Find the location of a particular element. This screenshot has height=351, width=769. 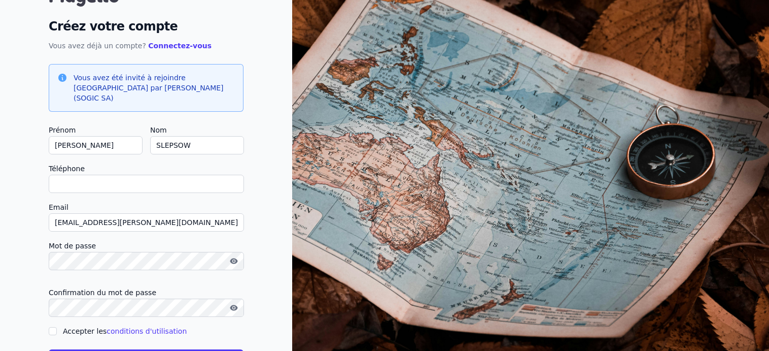

h2: Créez votre compte is located at coordinates (146, 26).